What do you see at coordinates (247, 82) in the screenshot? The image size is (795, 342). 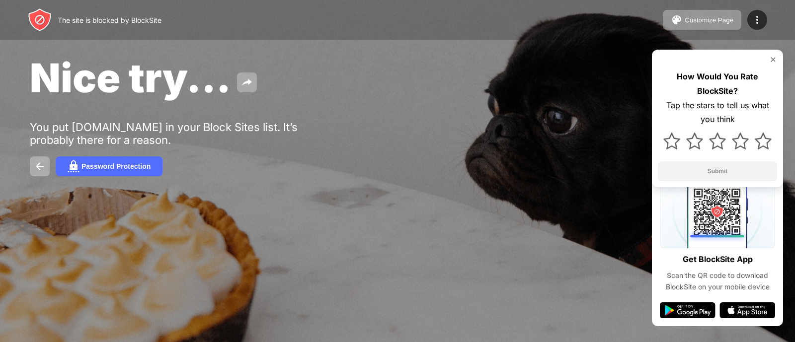 I see `img: share.svg` at bounding box center [247, 82].